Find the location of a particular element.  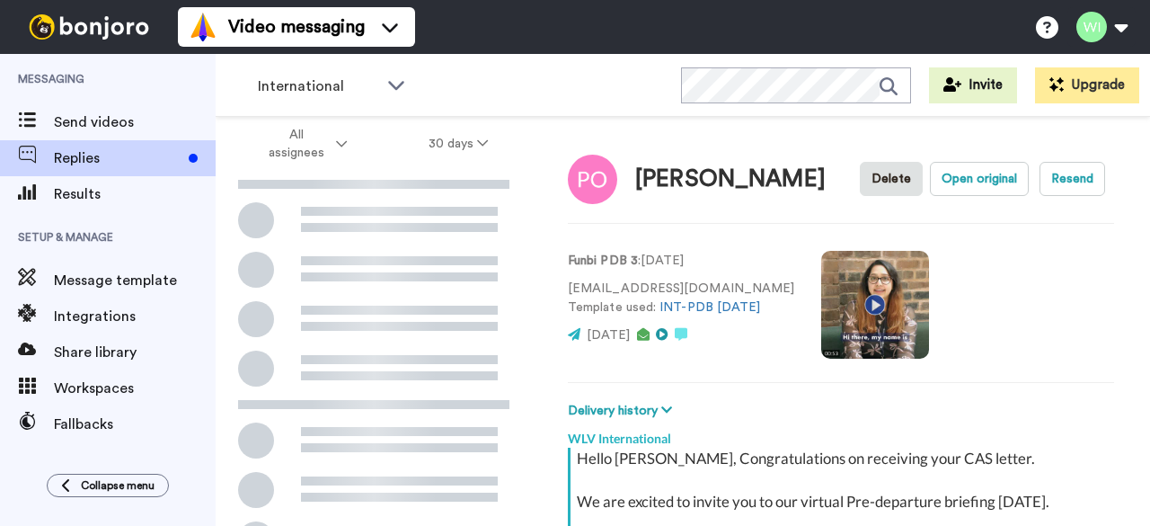

button: Upgrade is located at coordinates (1087, 85).